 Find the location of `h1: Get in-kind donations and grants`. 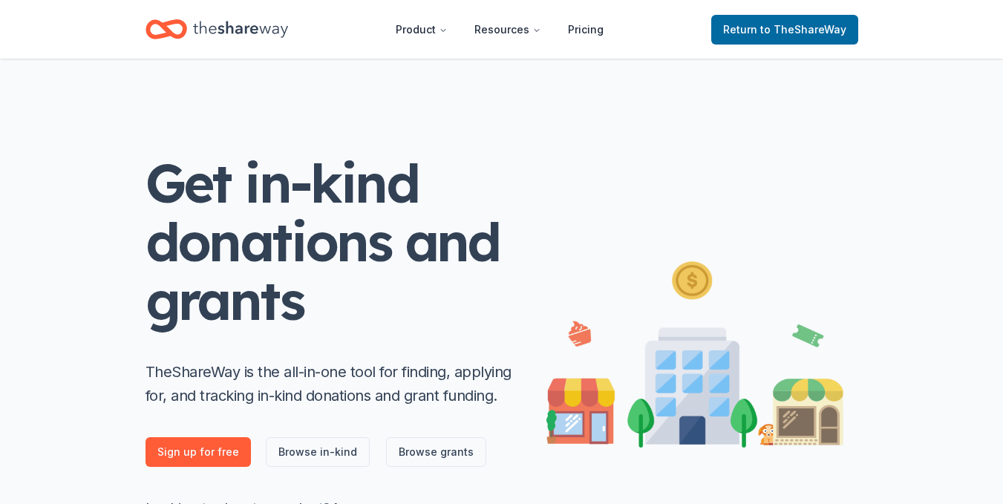

h1: Get in-kind donations and grants is located at coordinates (331, 242).